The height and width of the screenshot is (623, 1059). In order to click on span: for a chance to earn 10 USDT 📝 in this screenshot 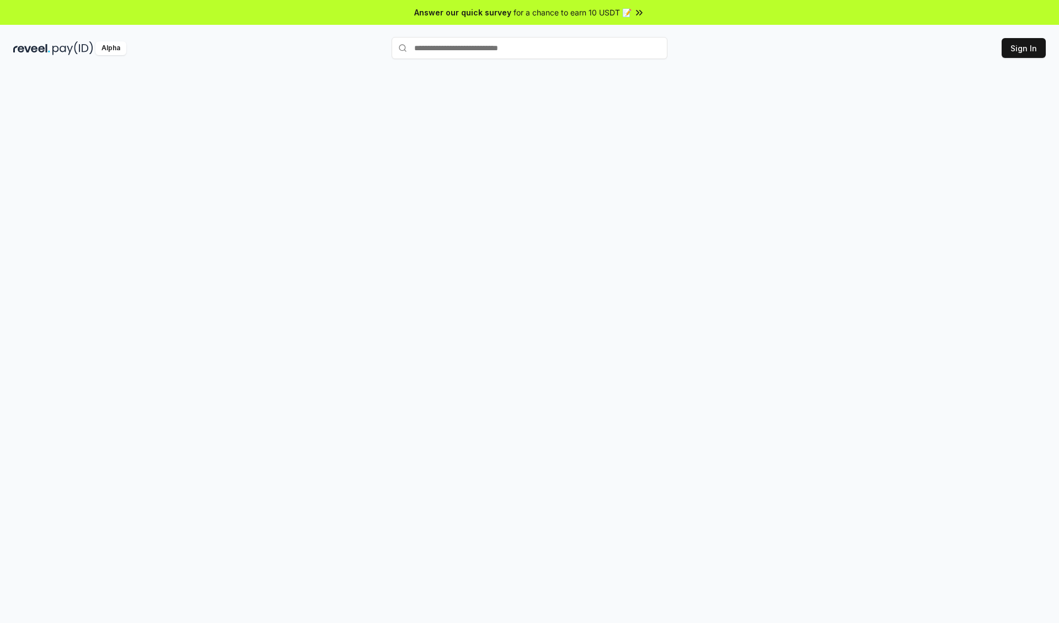, I will do `click(573, 12)`.